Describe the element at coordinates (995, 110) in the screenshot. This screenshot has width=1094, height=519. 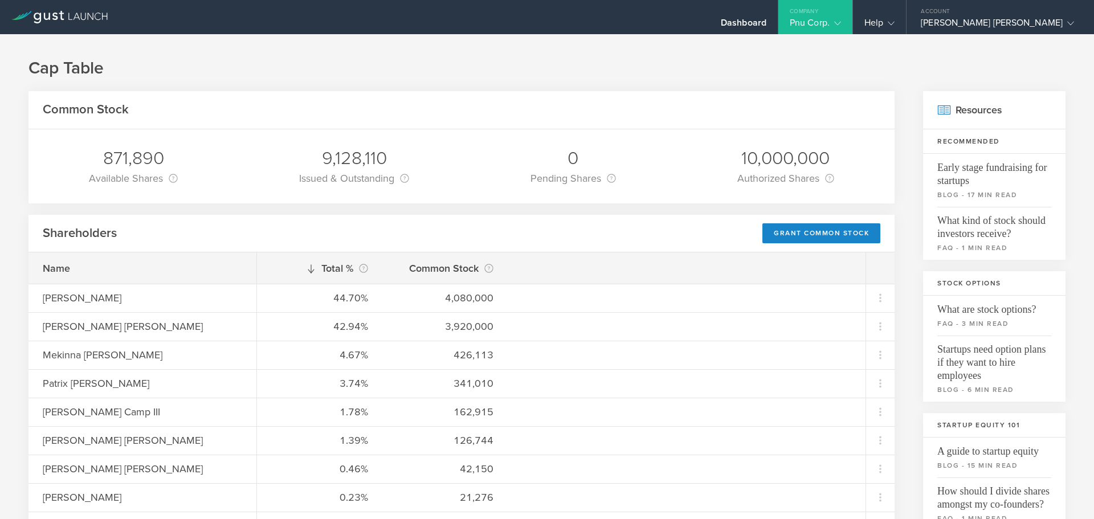
I see `h2: Resources` at that location.